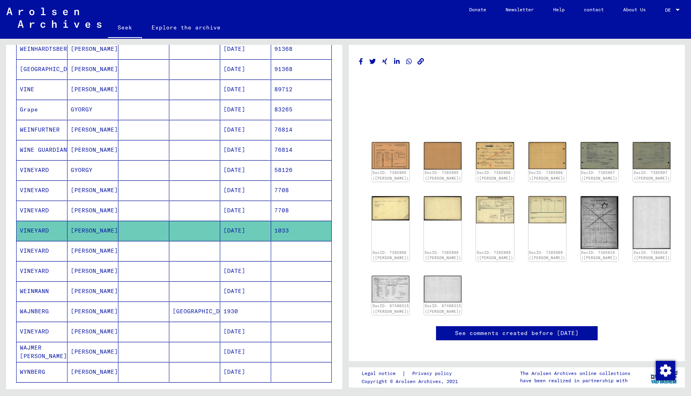 The width and height of the screenshot is (691, 396). Describe the element at coordinates (125, 27) in the screenshot. I see `font: Seek` at that location.